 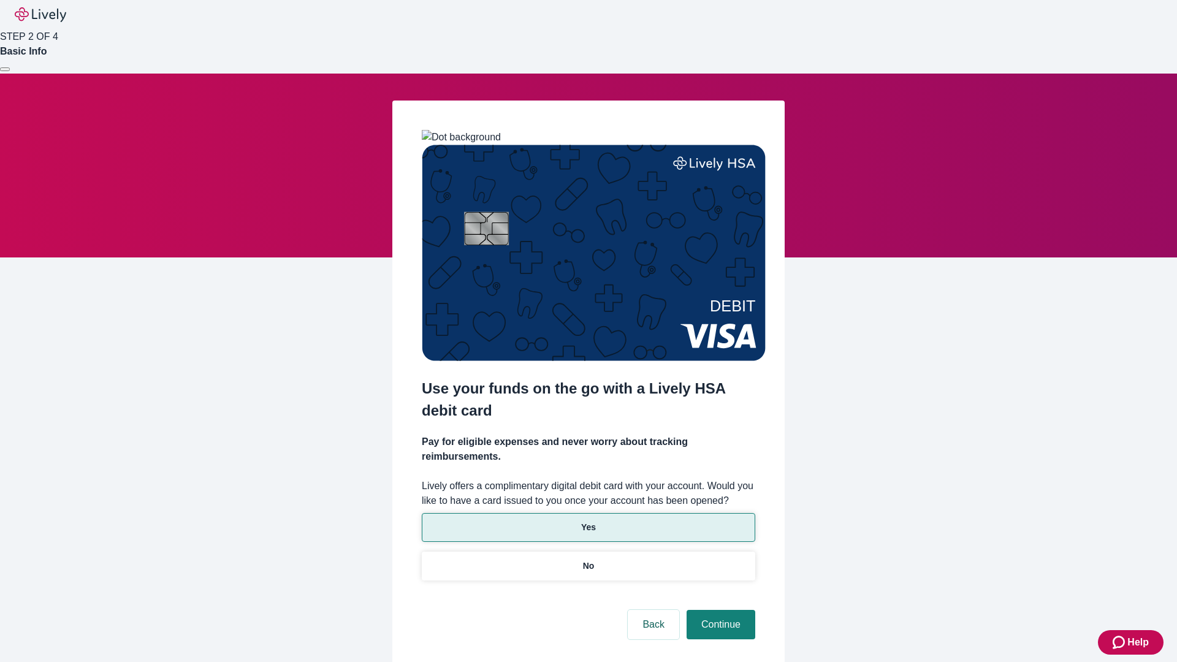 I want to click on h2: Use your funds on the go with a Lively HSA debit card, so click(x=588, y=400).